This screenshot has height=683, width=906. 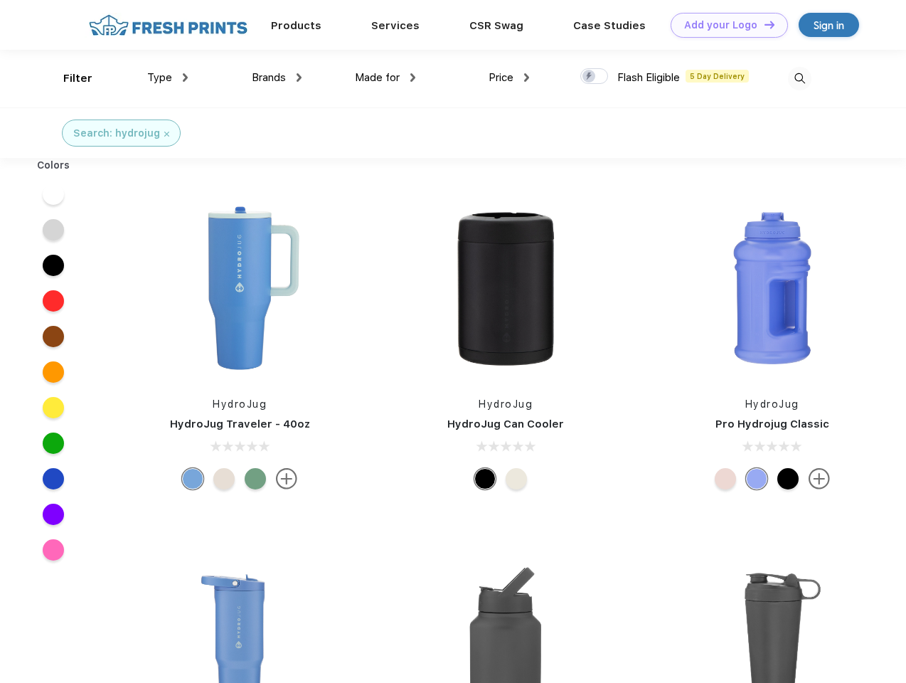 What do you see at coordinates (78, 78) in the screenshot?
I see `div: Filter` at bounding box center [78, 78].